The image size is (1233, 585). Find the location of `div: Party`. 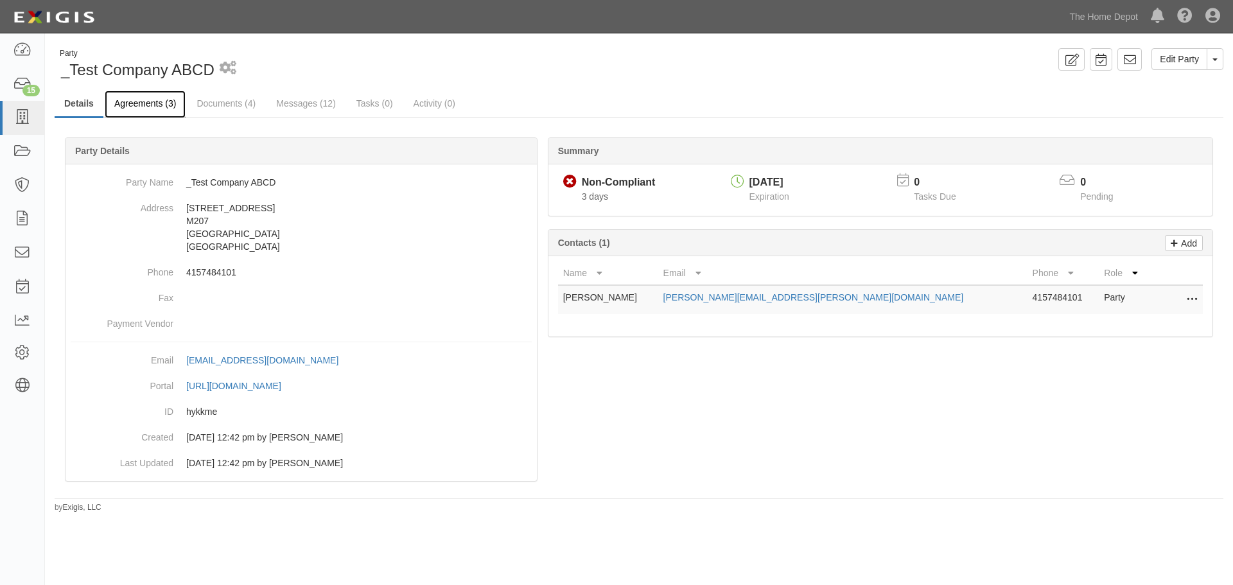

div: Party is located at coordinates (137, 53).